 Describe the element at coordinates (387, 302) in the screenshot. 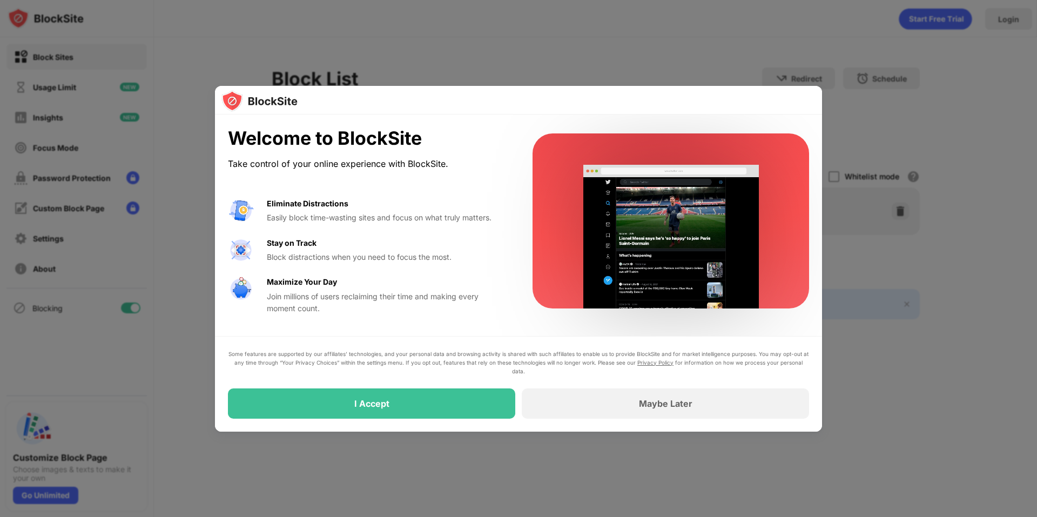

I see `div: Join millions of users reclaiming their time and making every moment count.` at that location.